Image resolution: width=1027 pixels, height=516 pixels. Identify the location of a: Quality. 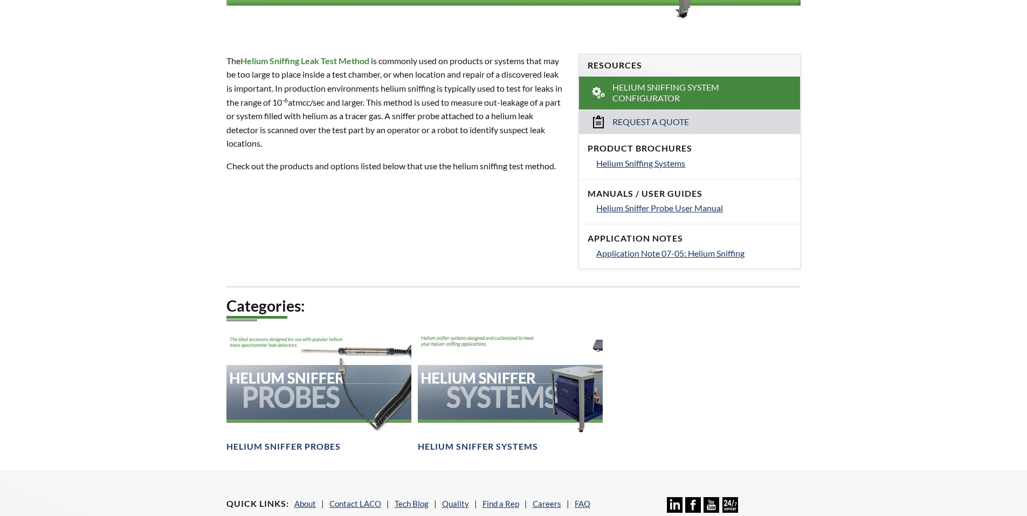
(456, 504).